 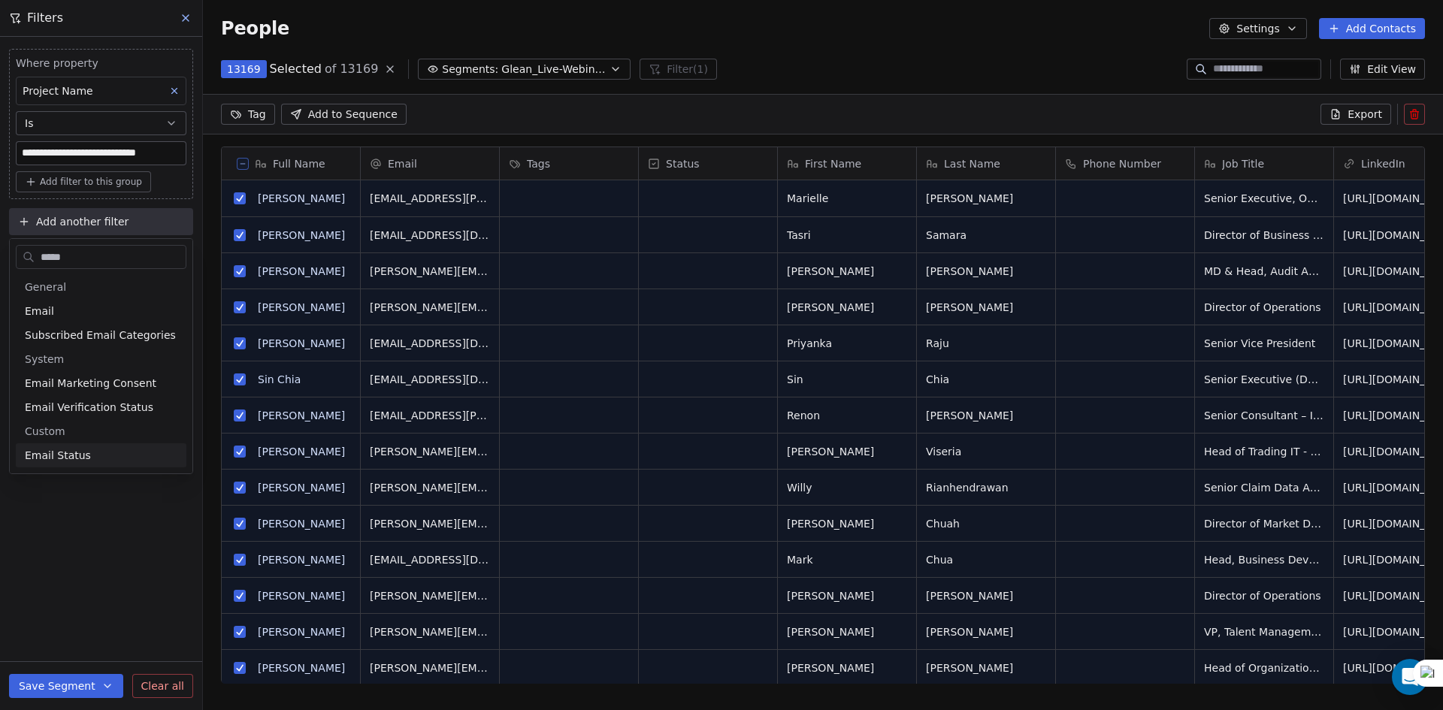 What do you see at coordinates (58, 455) in the screenshot?
I see `span: Email Status` at bounding box center [58, 455].